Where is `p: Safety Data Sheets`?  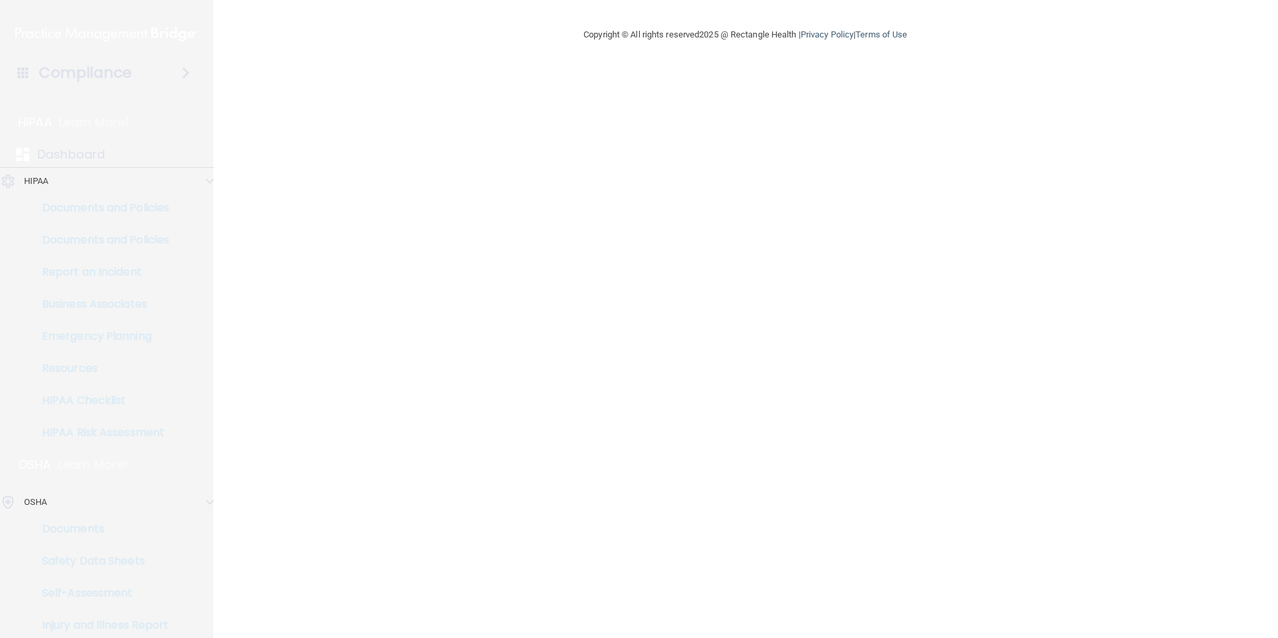 p: Safety Data Sheets is located at coordinates (100, 561).